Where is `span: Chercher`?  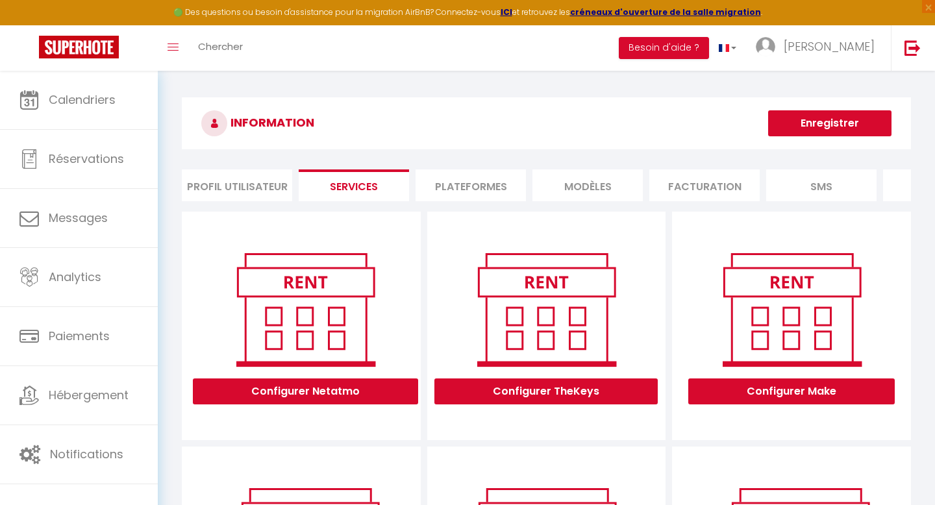
span: Chercher is located at coordinates (220, 46).